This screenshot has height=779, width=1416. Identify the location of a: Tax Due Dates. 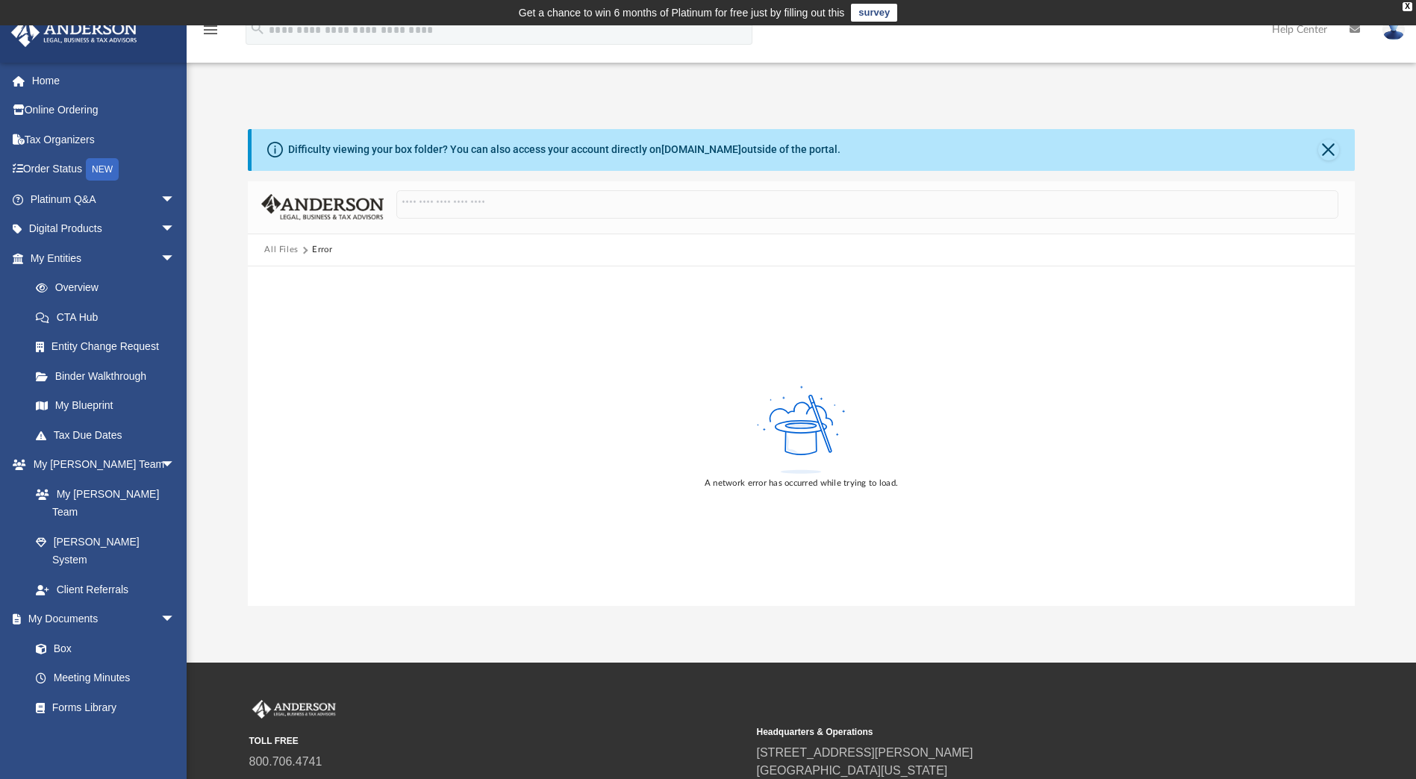
(109, 435).